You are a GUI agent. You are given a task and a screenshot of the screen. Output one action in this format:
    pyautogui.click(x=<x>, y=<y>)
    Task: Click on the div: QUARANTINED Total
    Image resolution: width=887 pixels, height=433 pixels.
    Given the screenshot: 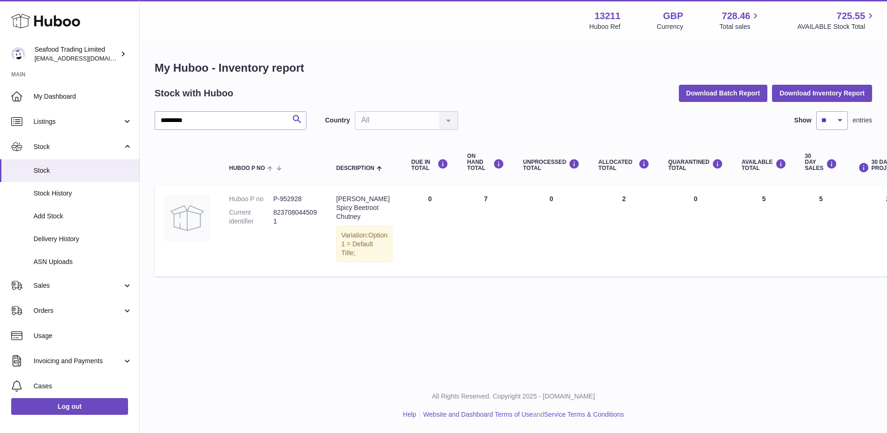 What is the action you would take?
    pyautogui.click(x=696, y=165)
    